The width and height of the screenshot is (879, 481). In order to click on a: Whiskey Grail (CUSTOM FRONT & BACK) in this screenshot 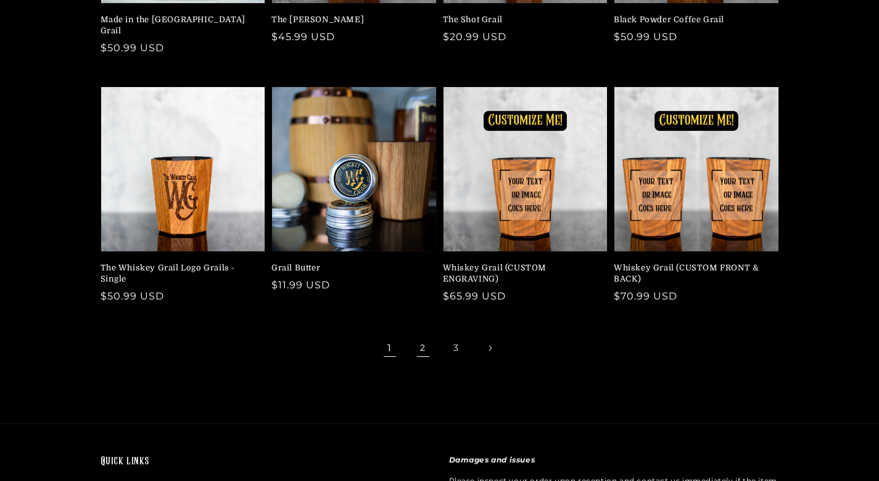, I will do `click(693, 273)`.